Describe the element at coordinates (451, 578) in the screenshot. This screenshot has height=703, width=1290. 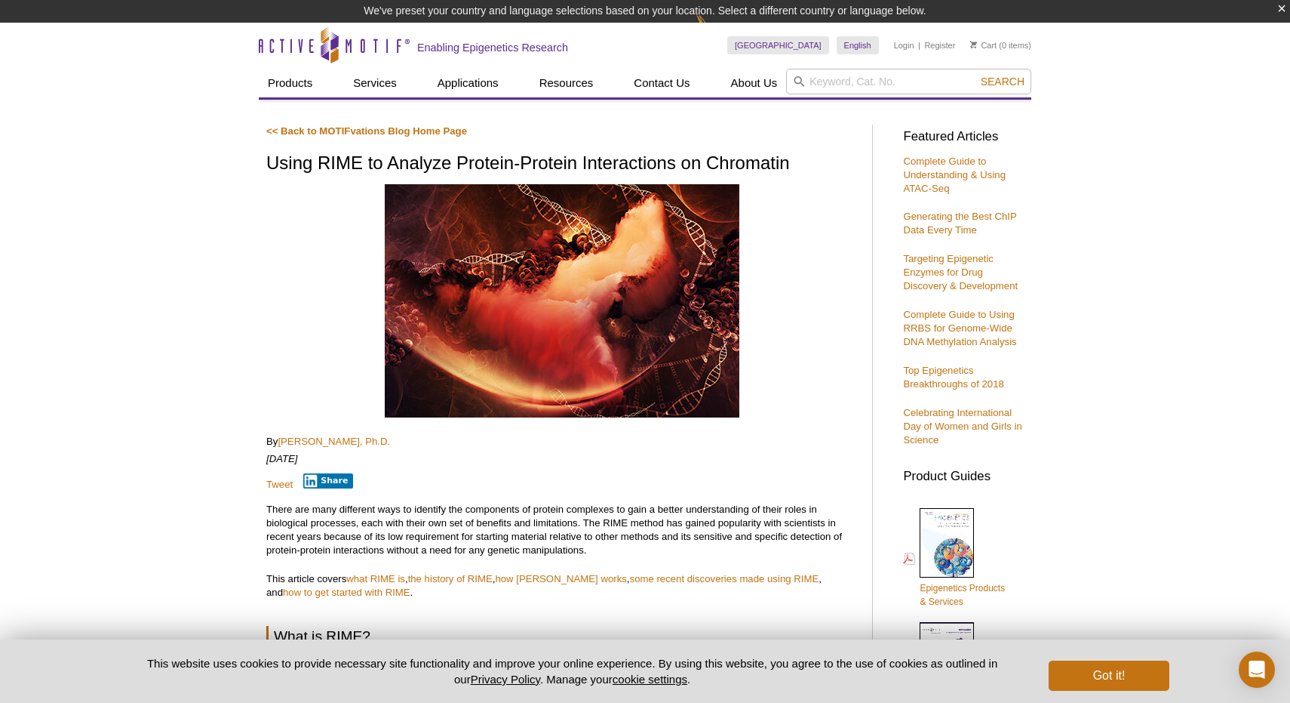
I see `a: the history of RIME` at that location.